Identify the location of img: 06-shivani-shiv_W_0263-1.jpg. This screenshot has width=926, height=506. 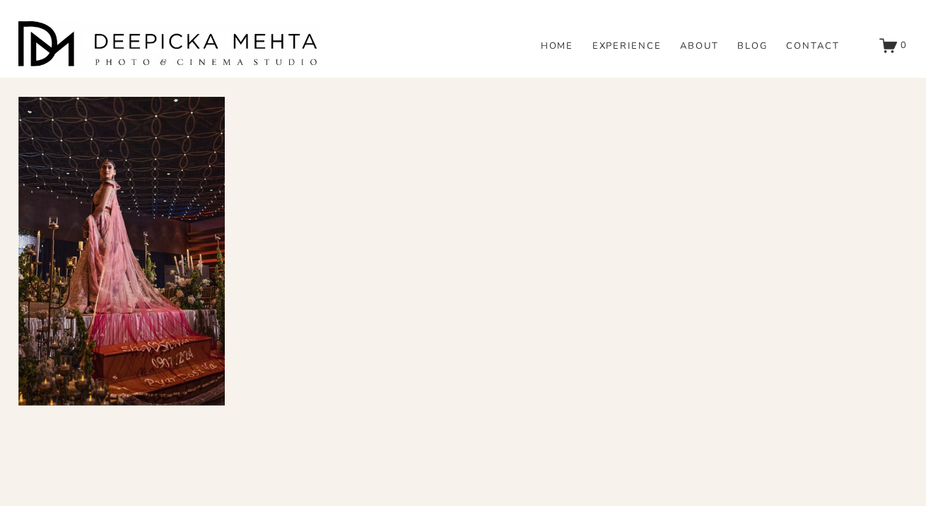
(122, 251).